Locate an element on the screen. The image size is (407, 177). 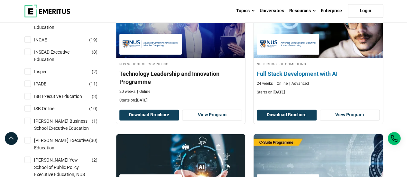
span: 1 is located at coordinates (95, 121).